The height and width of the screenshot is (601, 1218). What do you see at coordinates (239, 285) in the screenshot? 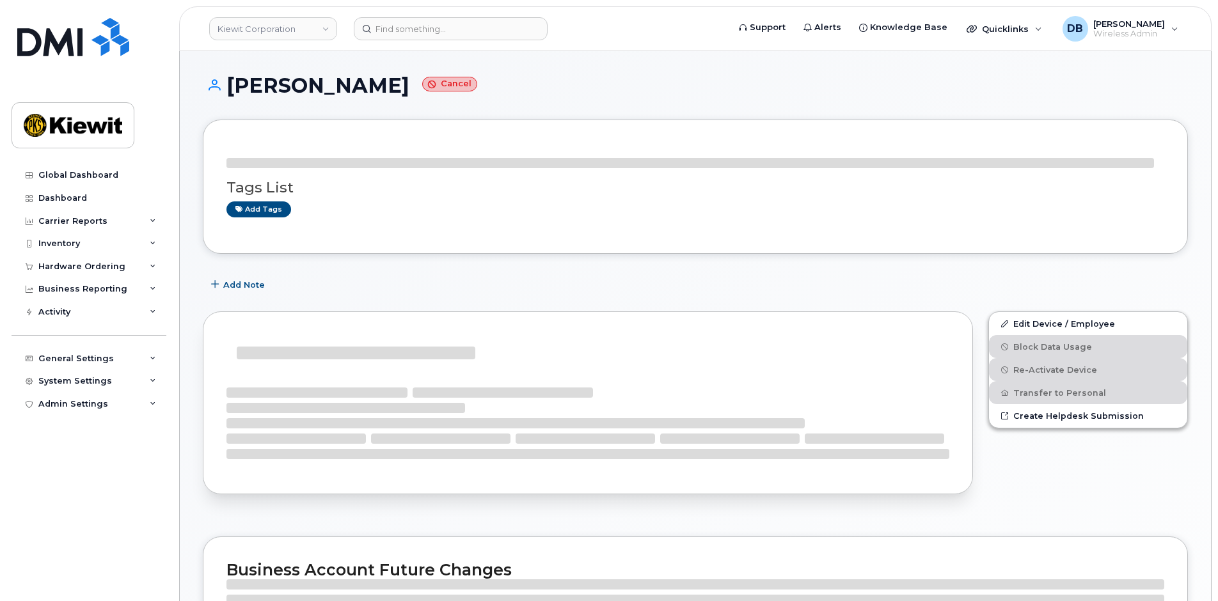
I see `button: Add Note` at bounding box center [239, 285].